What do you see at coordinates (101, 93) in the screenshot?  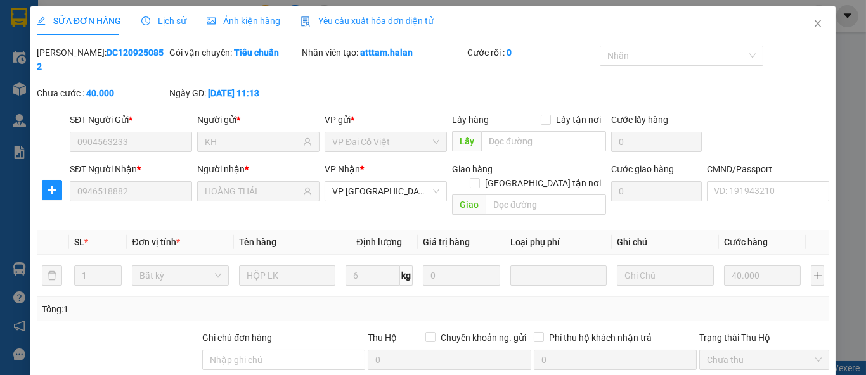 I see `div: Chưa cước :` at bounding box center [101, 93].